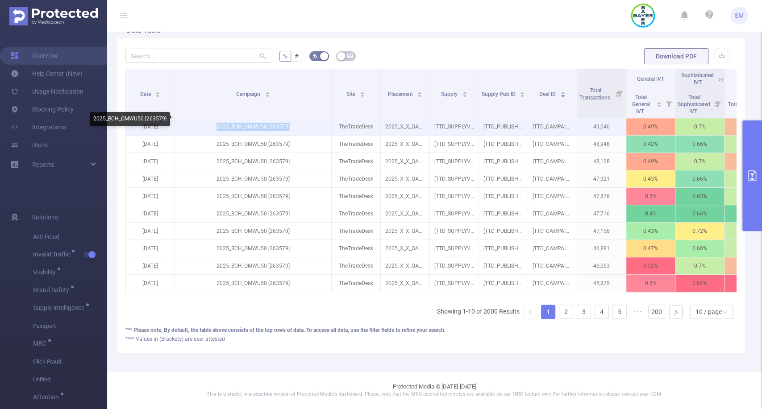  Describe the element at coordinates (43, 165) in the screenshot. I see `a: Reports` at that location.